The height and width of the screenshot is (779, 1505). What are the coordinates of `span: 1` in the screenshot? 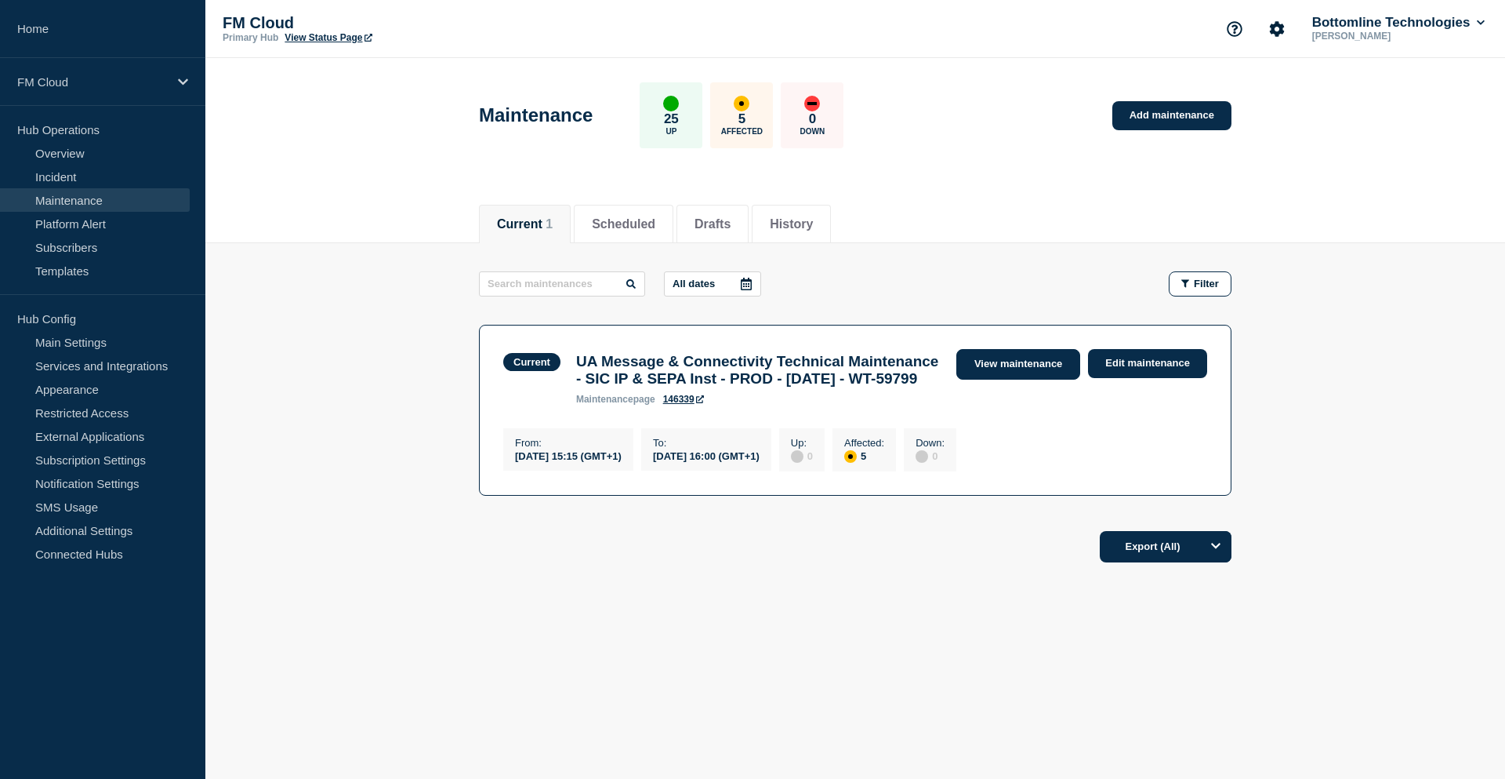 It's located at (549, 223).